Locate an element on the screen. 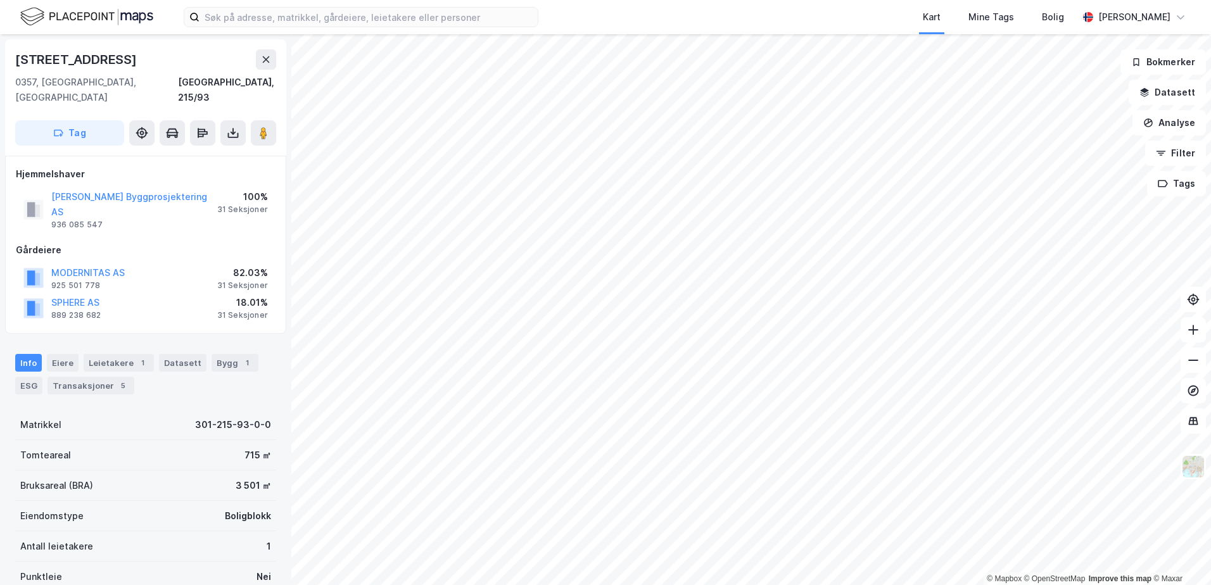  div: Tomteareal is located at coordinates (46, 455).